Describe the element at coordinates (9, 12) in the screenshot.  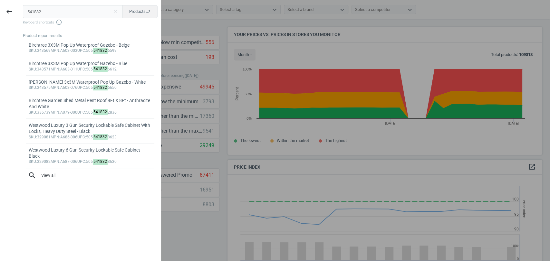
I see `button: keyboard_backspace` at that location.